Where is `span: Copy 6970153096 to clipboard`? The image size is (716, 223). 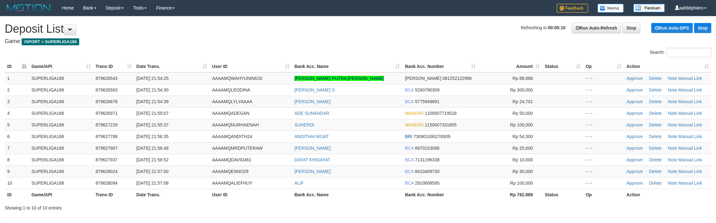 span: Copy 6970153096 to clipboard is located at coordinates (427, 148).